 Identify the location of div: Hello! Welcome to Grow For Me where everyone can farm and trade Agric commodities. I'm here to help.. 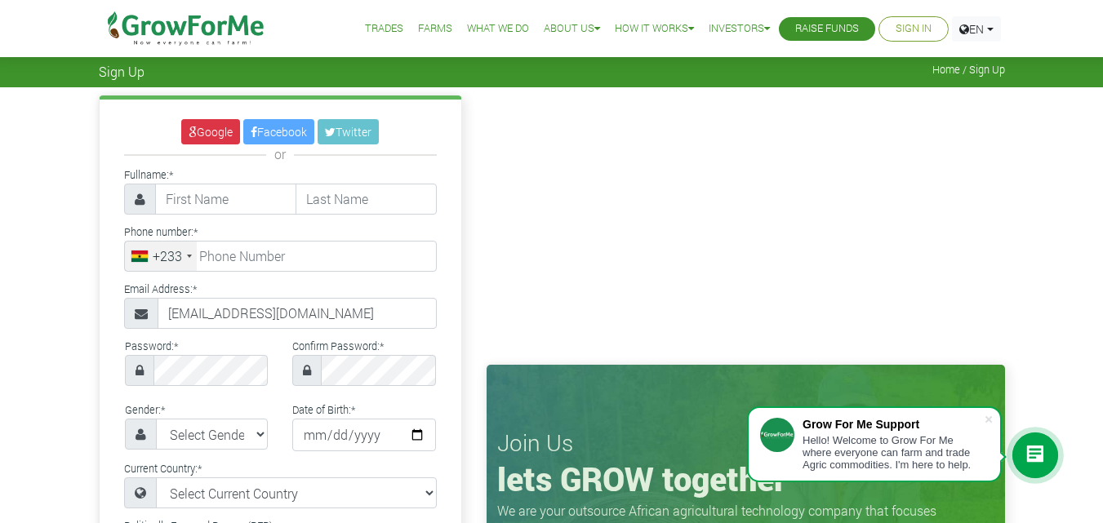
(893, 452).